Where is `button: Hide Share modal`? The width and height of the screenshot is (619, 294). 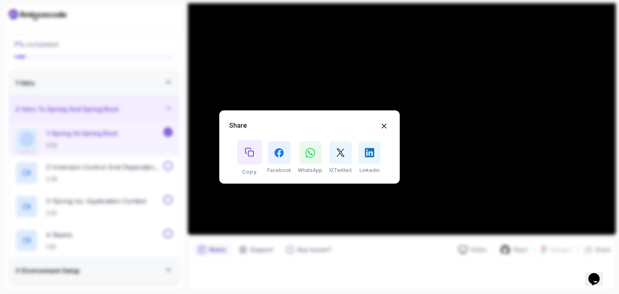 button: Hide Share modal is located at coordinates (384, 126).